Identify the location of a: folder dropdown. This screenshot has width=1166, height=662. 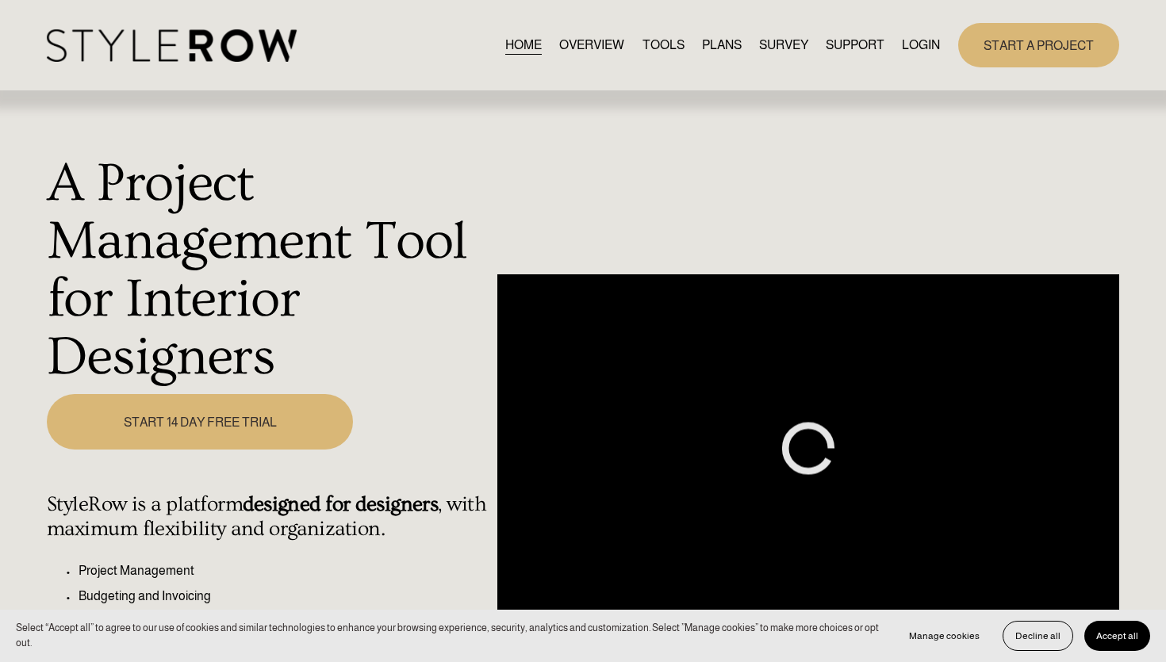
(855, 44).